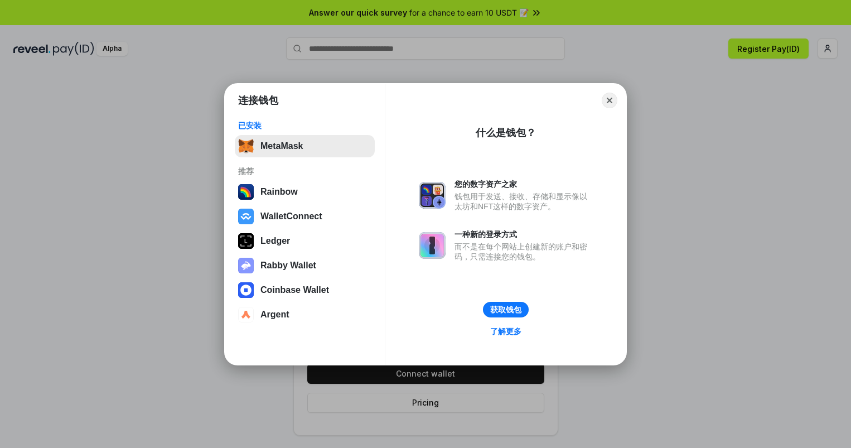 This screenshot has height=448, width=851. Describe the element at coordinates (524, 234) in the screenshot. I see `div: 一种新的登录方式` at that location.